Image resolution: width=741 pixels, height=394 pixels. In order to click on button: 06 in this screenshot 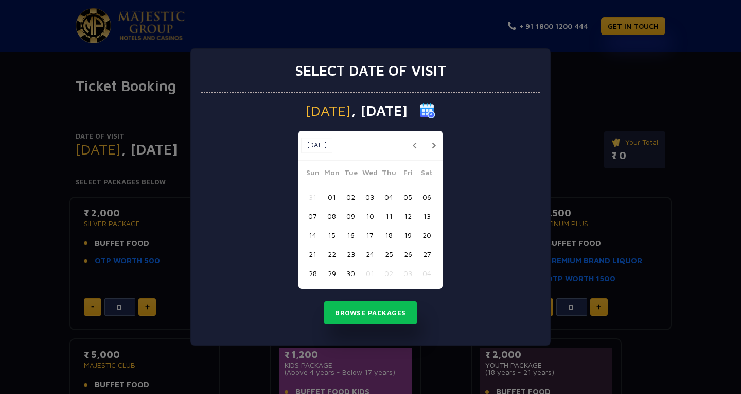, I will do `click(427, 197)`.